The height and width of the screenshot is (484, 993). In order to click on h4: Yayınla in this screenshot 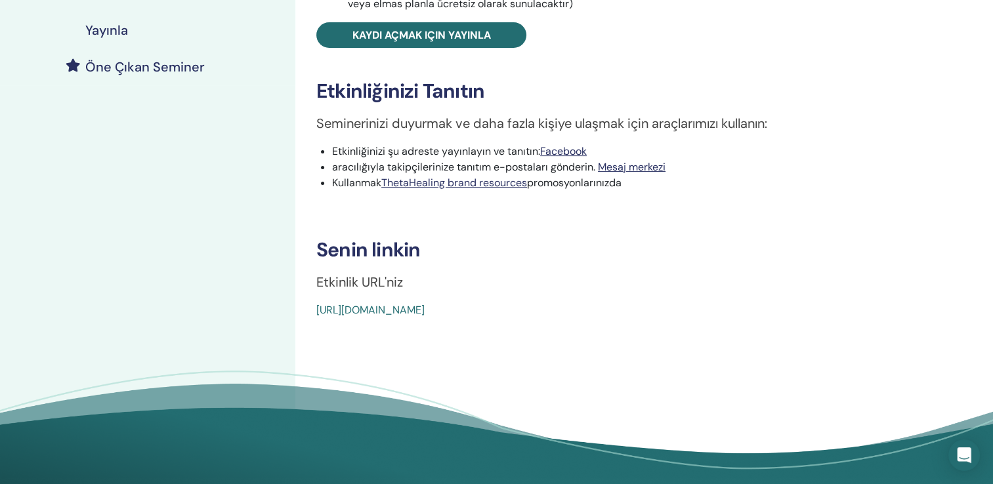, I will do `click(106, 30)`.